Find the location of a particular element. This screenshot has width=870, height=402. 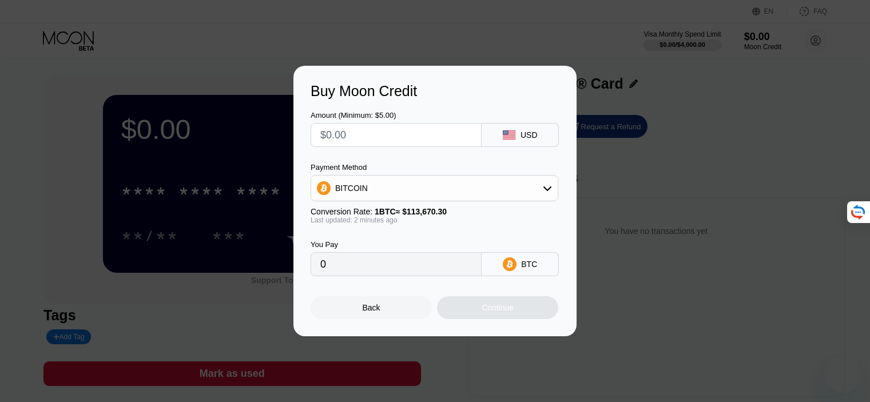

div: Last updated: 2 minutes ago is located at coordinates (434, 220).